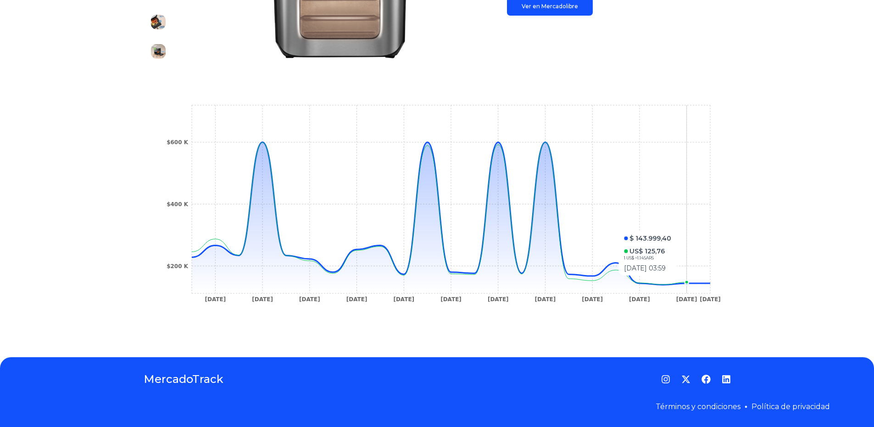  I want to click on a: Instagram, so click(666, 379).